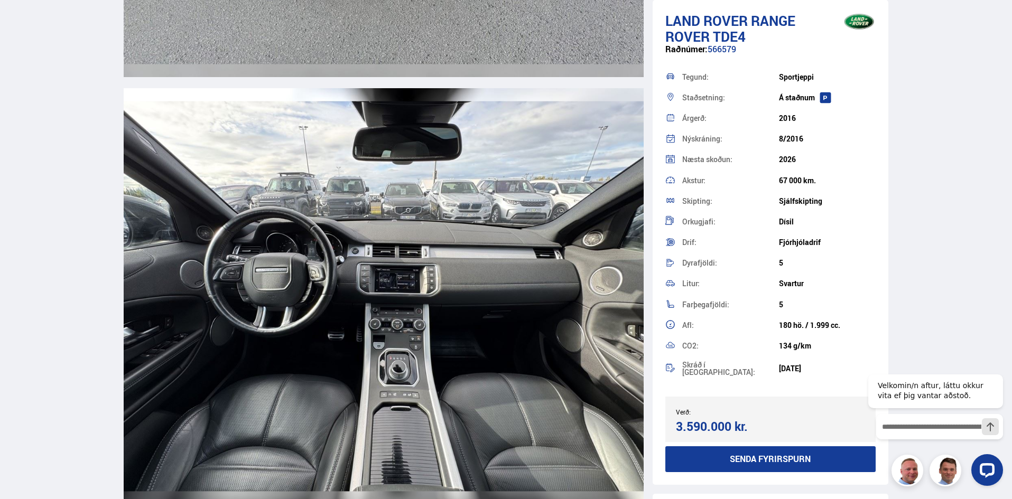  I want to click on div: Sjálfskipting, so click(827, 201).